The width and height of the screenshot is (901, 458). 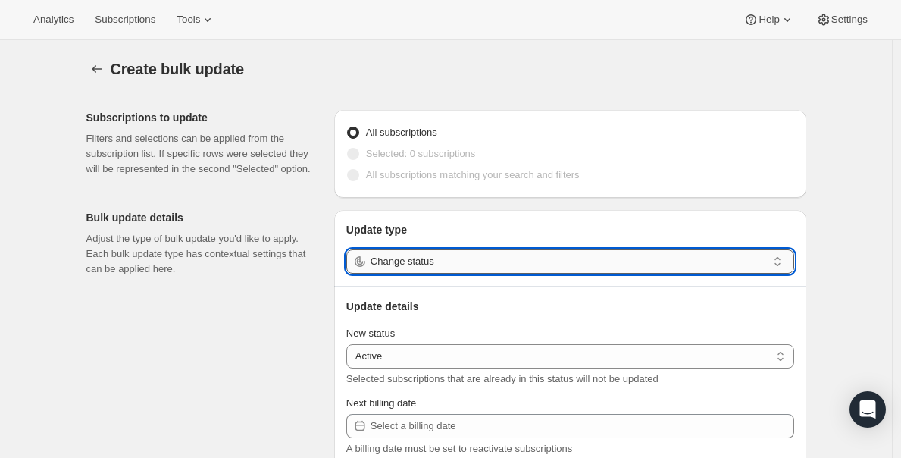 I want to click on span: Settings, so click(x=849, y=20).